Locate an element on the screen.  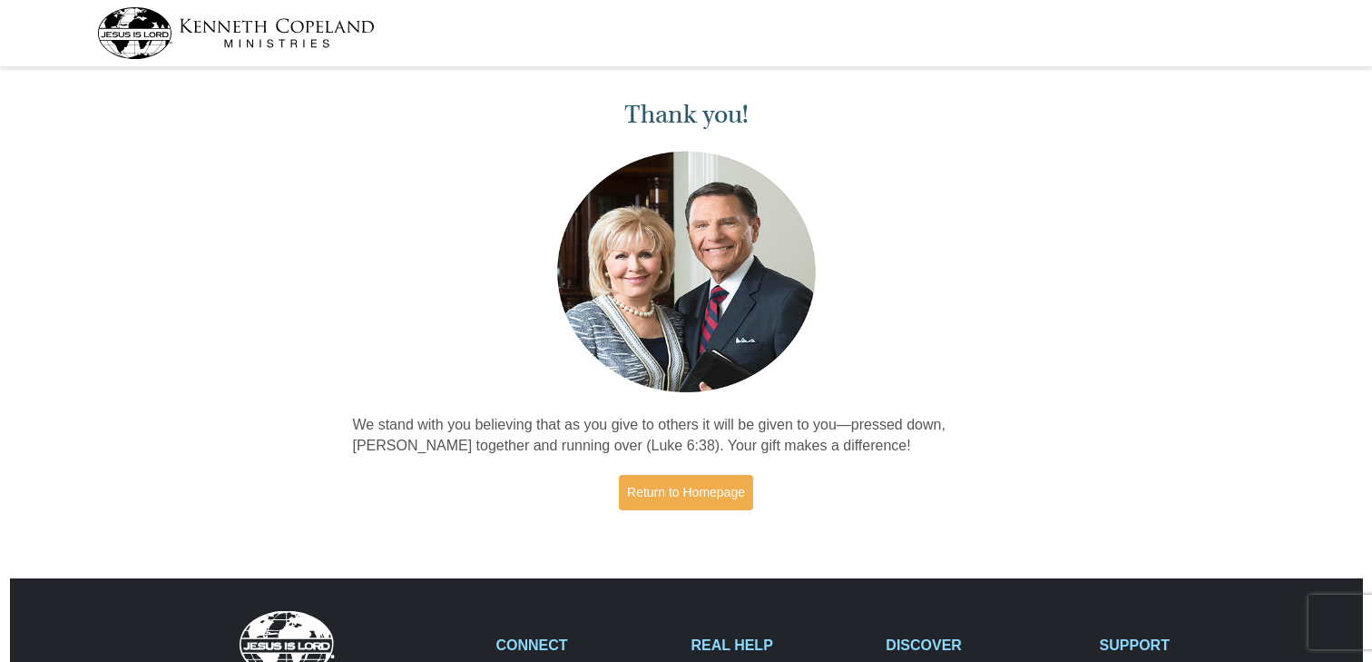
h2: DISCOVER is located at coordinates (983, 644).